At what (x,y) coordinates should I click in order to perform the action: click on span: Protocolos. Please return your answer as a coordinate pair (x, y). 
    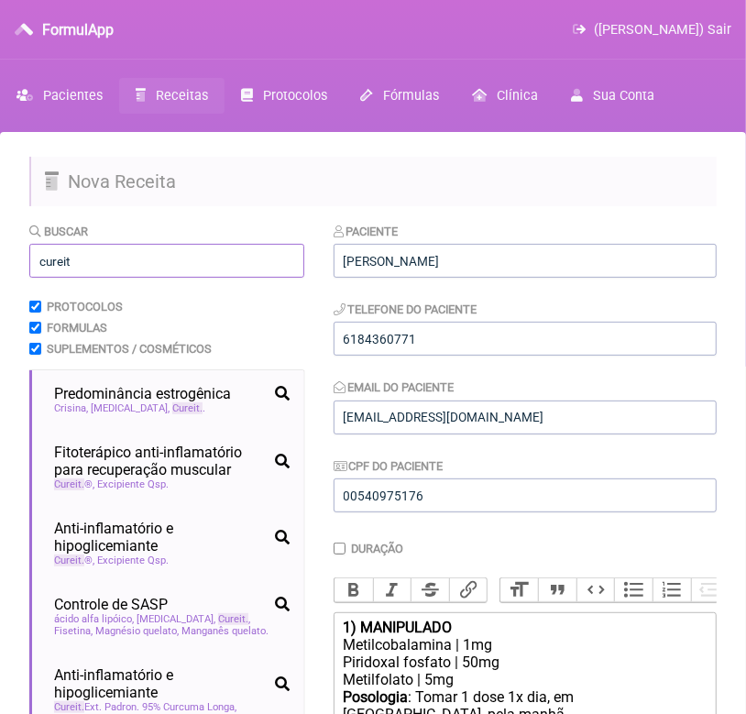
    Looking at the image, I should click on (296, 95).